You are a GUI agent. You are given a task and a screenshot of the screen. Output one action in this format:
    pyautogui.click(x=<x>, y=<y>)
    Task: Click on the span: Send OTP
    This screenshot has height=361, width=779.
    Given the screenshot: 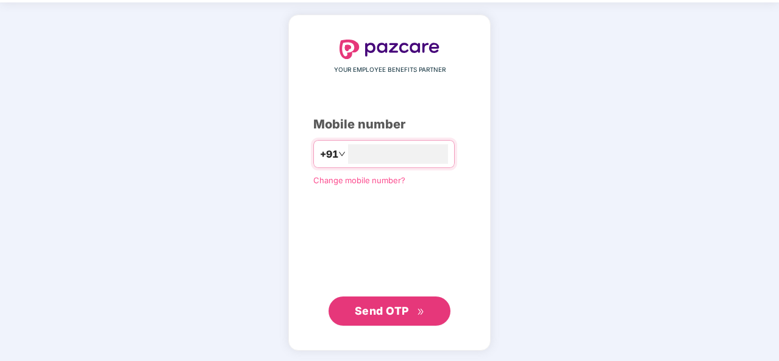 What is the action you would take?
    pyautogui.click(x=382, y=311)
    